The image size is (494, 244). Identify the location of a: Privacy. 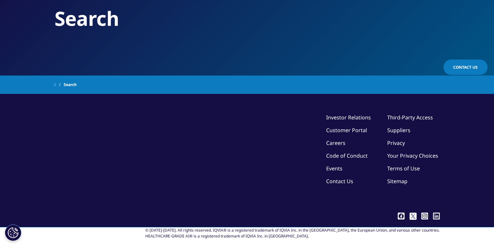
(396, 143).